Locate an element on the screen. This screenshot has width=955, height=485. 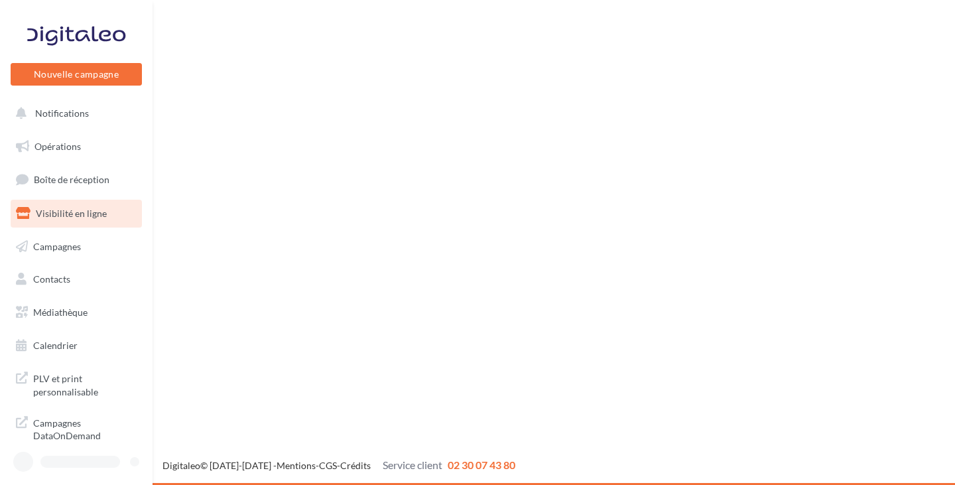
a: Calendrier is located at coordinates (76, 346).